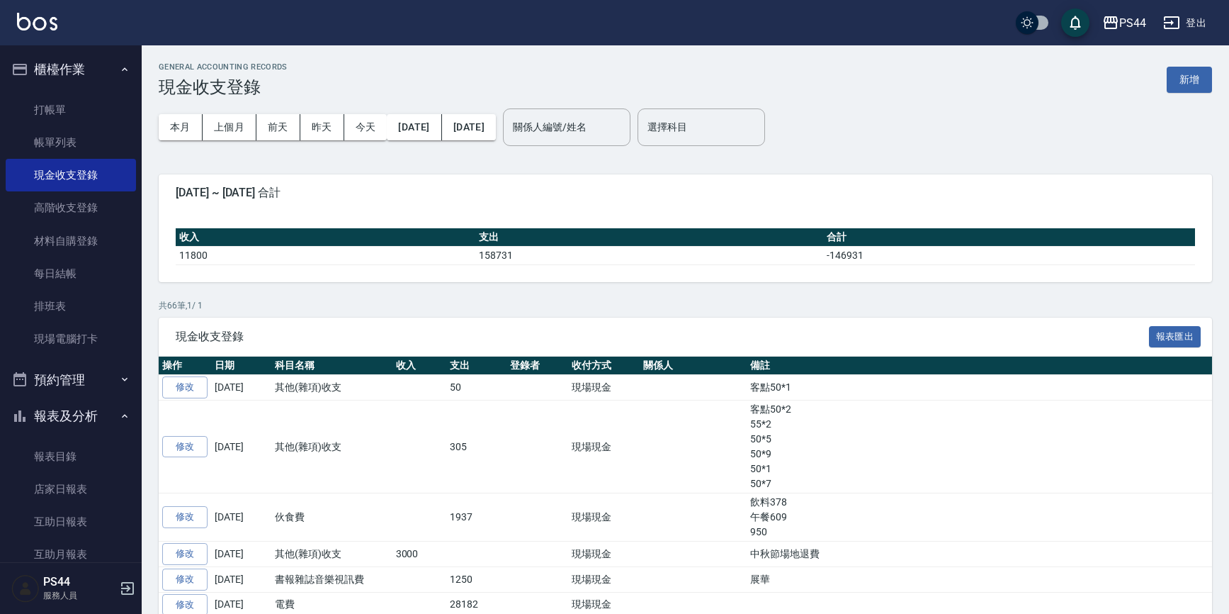  I want to click on td: 1937, so click(476, 517).